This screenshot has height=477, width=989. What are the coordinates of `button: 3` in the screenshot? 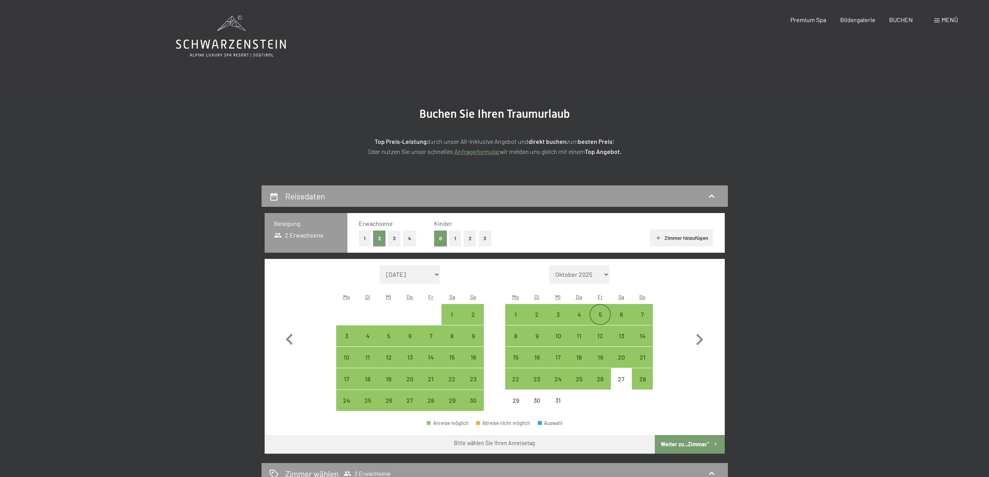 It's located at (485, 238).